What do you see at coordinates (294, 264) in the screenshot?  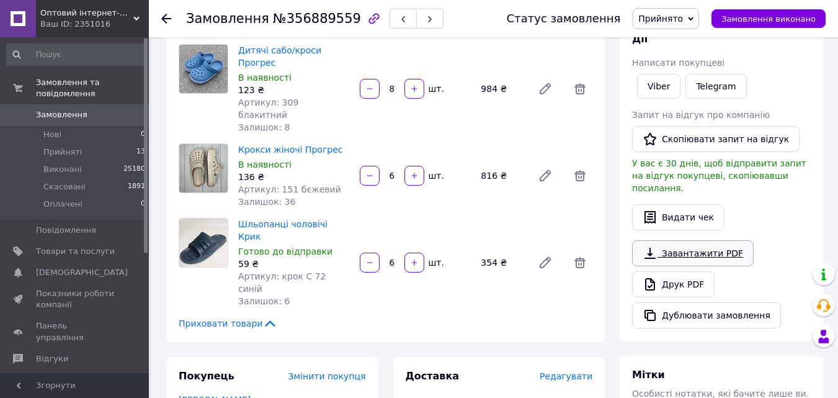 I see `div: 59 ₴` at bounding box center [294, 264].